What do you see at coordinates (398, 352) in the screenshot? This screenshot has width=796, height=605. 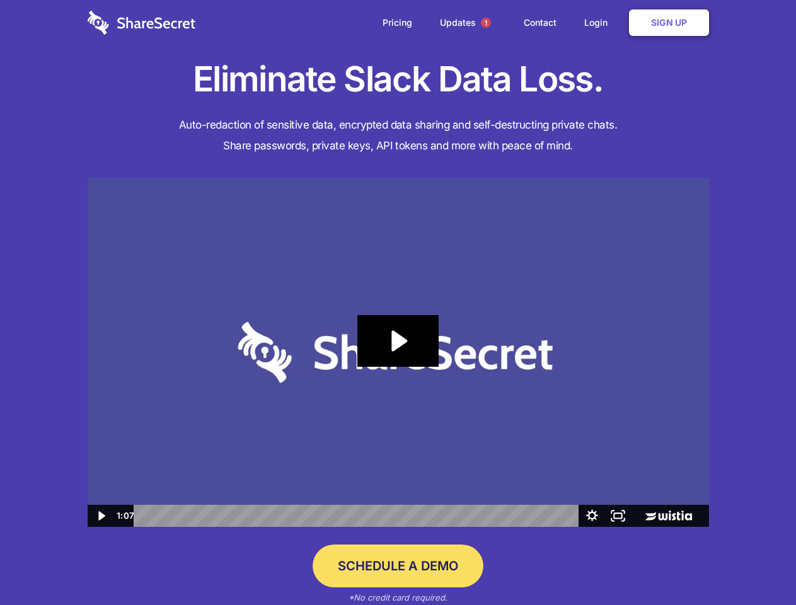 I see `img: Sharesecret` at bounding box center [398, 352].